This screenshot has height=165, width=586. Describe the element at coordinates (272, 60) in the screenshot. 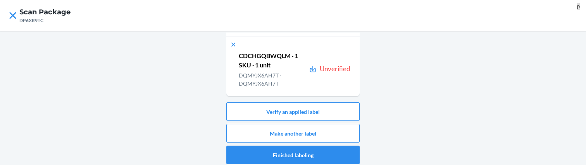

I see `p: CDCHGQBWQLM · 1 SKU · 1 unit` at that location.